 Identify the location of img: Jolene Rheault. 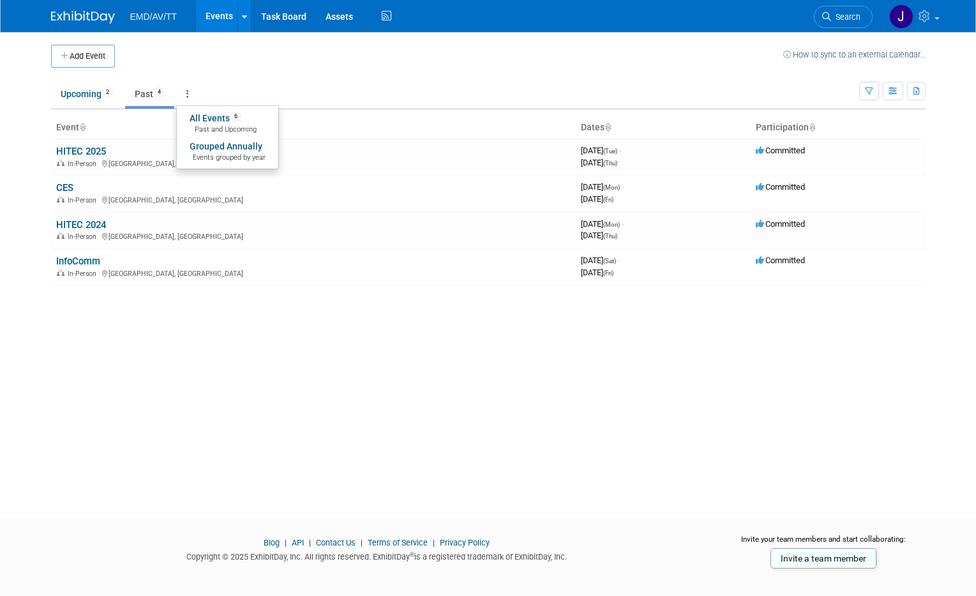
(901, 17).